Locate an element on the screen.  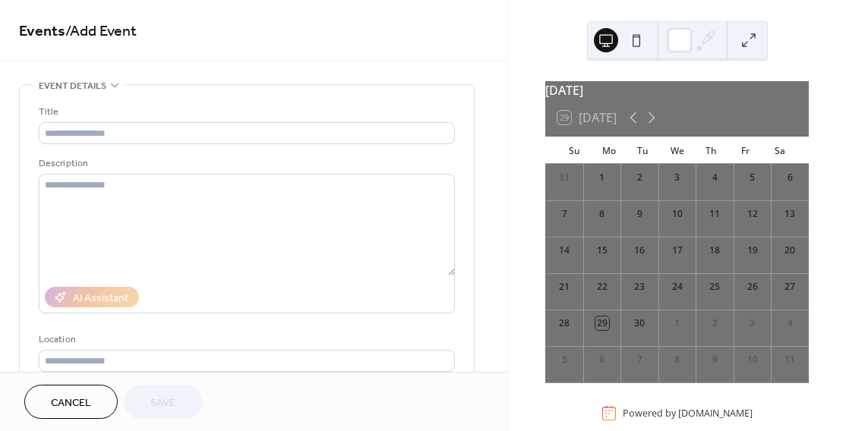
div: 21 is located at coordinates (564, 287).